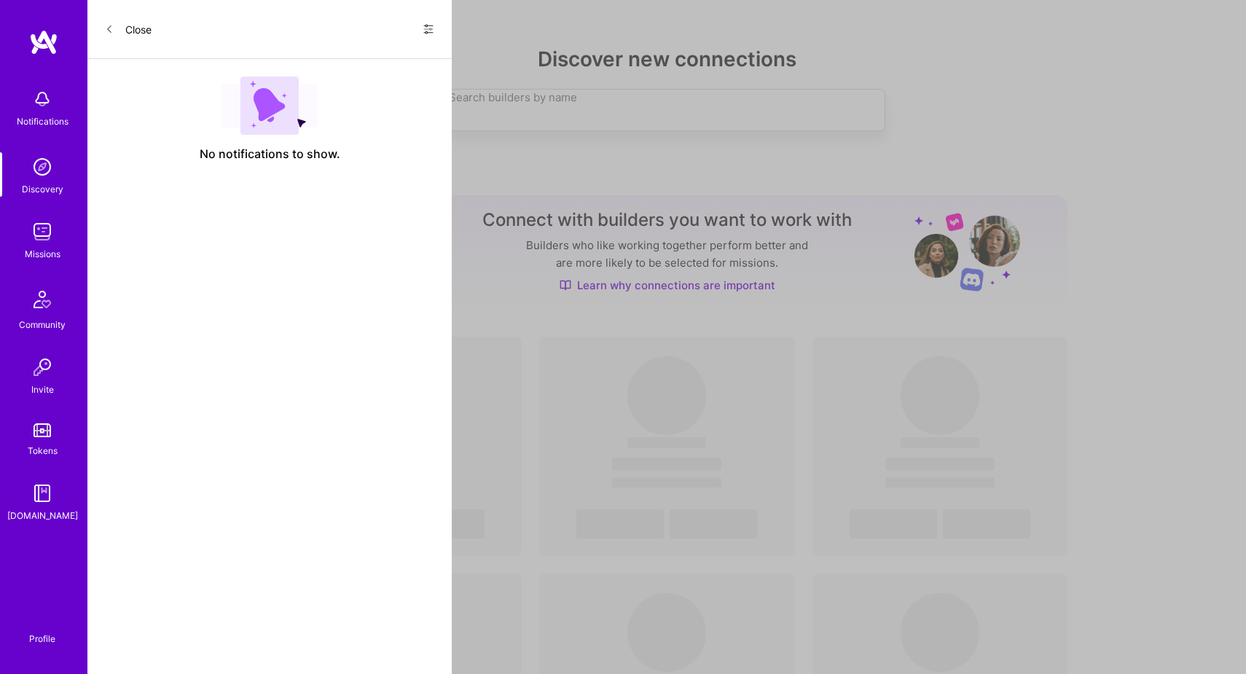 This screenshot has height=674, width=1246. What do you see at coordinates (42, 450) in the screenshot?
I see `div: Tokens` at bounding box center [42, 450].